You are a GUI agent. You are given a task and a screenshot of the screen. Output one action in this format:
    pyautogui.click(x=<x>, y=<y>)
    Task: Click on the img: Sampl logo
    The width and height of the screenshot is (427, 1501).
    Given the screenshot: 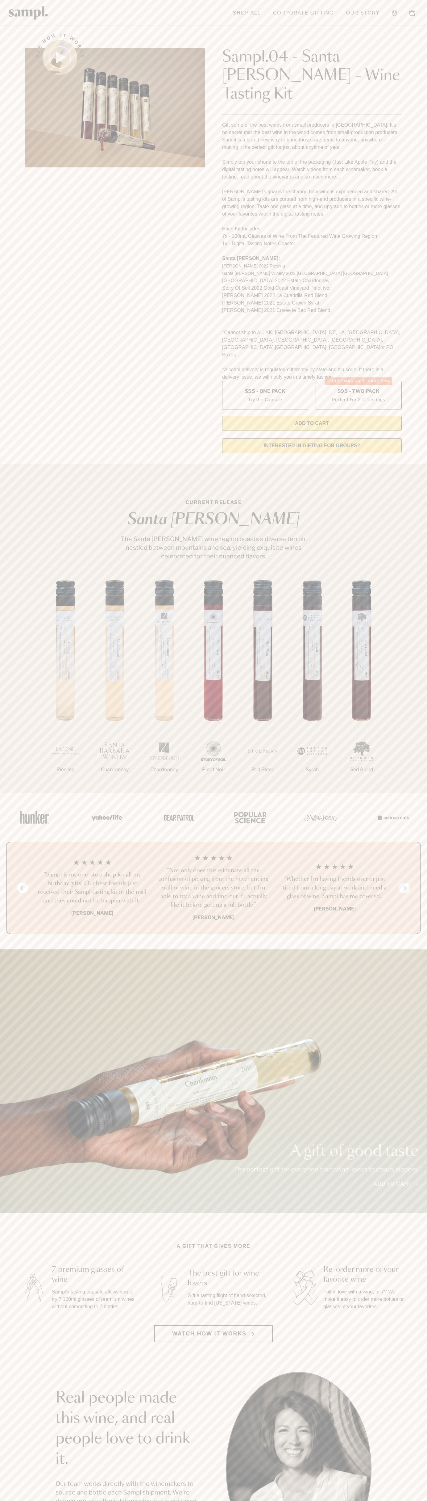 What is the action you would take?
    pyautogui.click(x=28, y=13)
    